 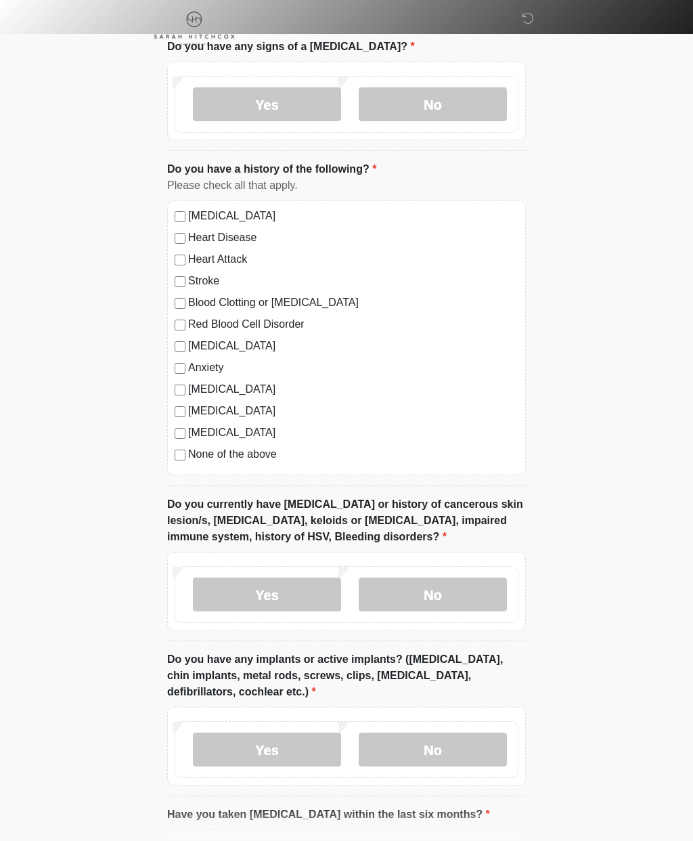 I want to click on label: Heart Attack, so click(x=353, y=260).